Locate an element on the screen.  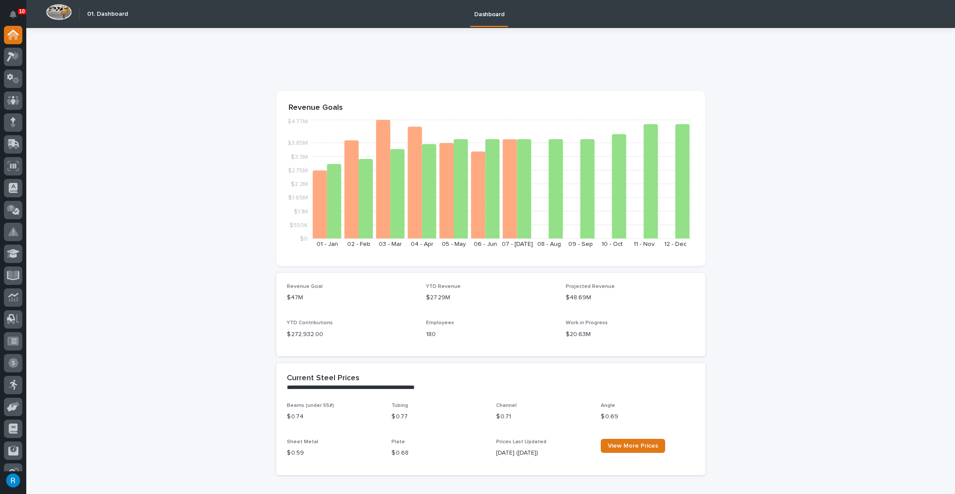
p: 10 is located at coordinates (22, 11).